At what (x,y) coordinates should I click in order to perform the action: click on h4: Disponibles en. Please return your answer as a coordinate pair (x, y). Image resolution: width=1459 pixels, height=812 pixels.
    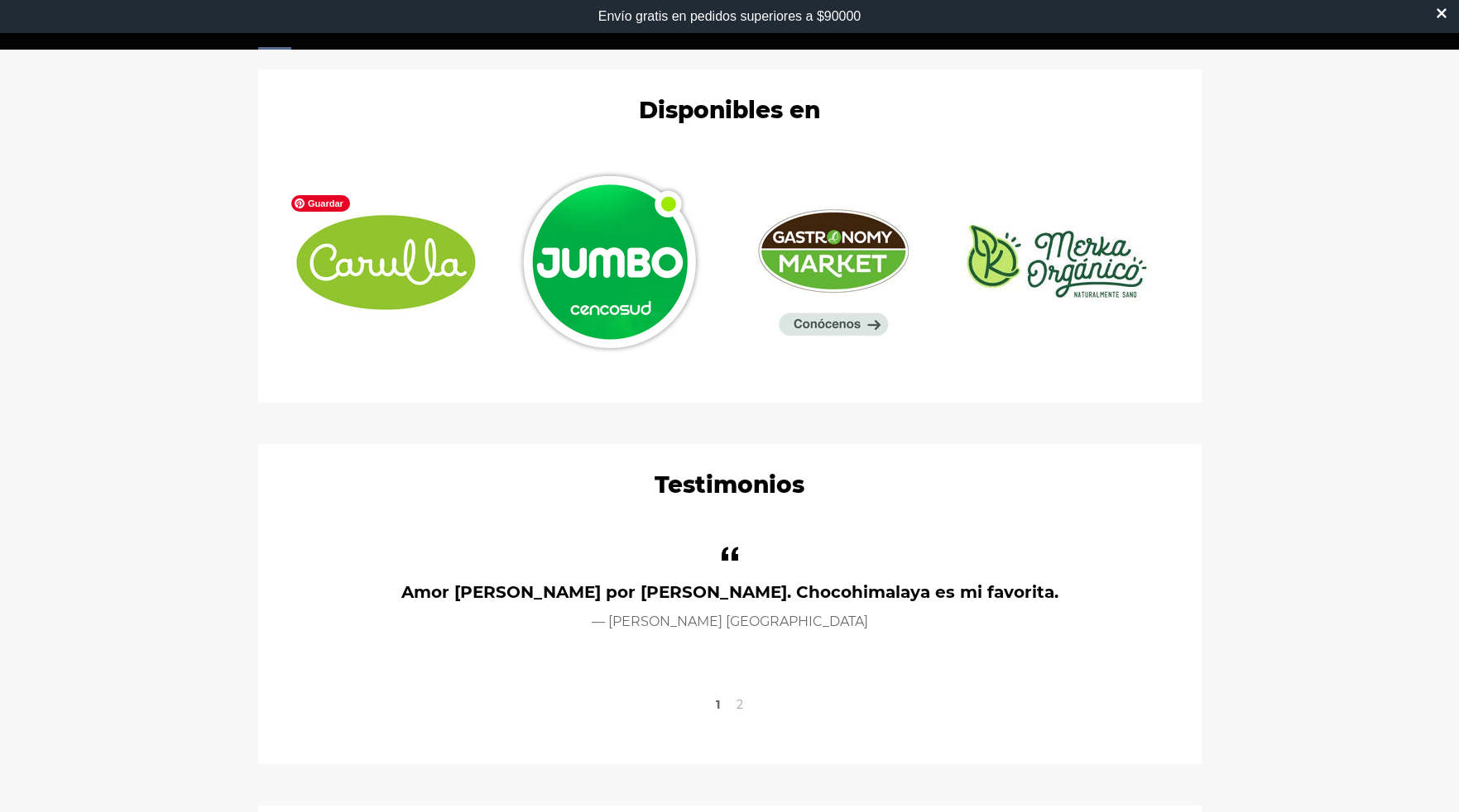
    Looking at the image, I should click on (730, 110).